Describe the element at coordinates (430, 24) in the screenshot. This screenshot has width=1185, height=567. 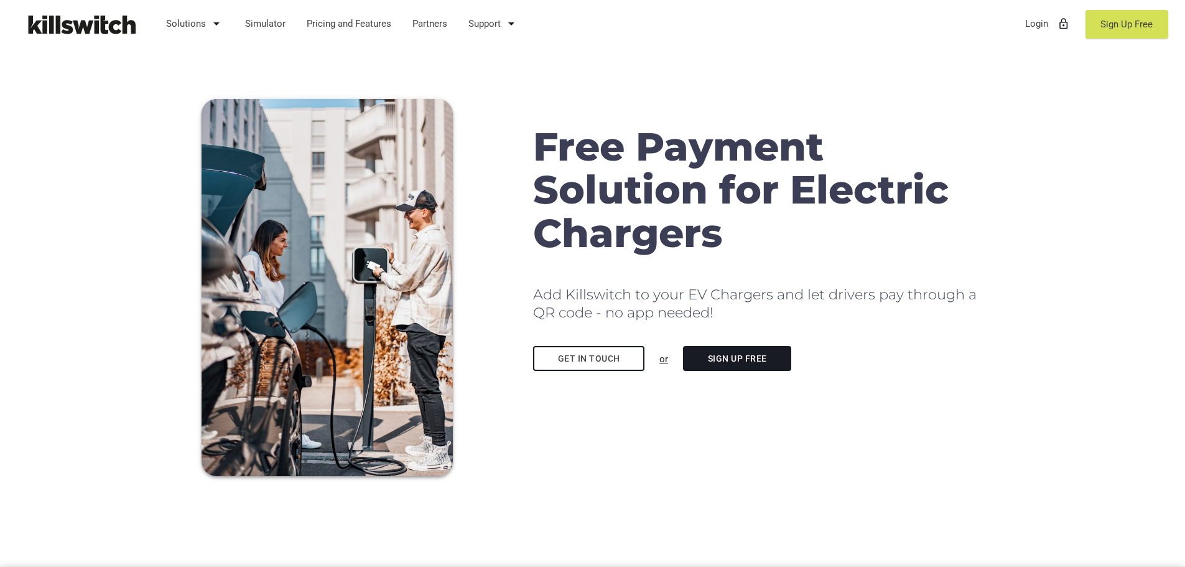
I see `a: Partners` at that location.